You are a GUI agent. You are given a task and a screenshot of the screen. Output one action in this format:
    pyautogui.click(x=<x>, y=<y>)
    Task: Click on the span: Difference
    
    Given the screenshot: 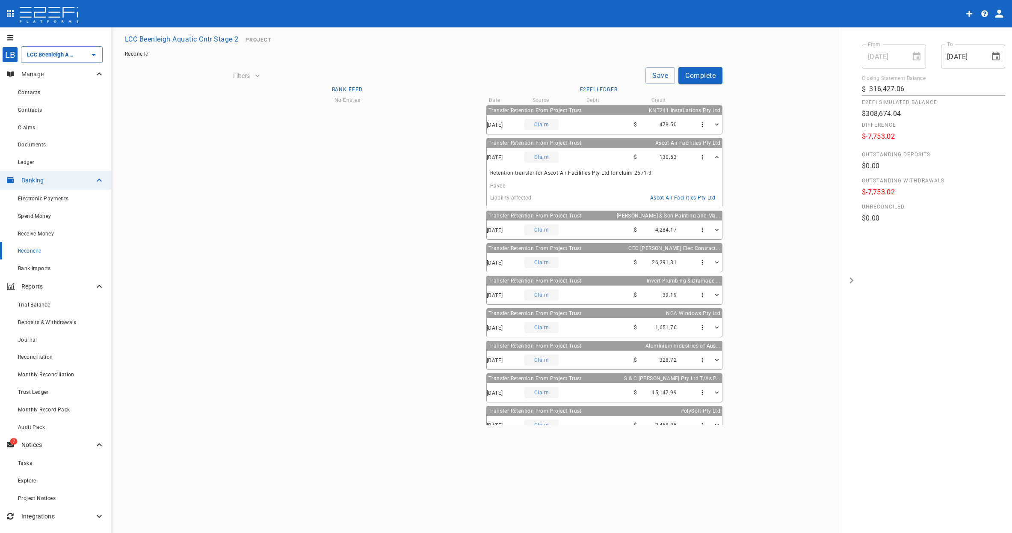 What is the action you would take?
    pyautogui.click(x=933, y=125)
    